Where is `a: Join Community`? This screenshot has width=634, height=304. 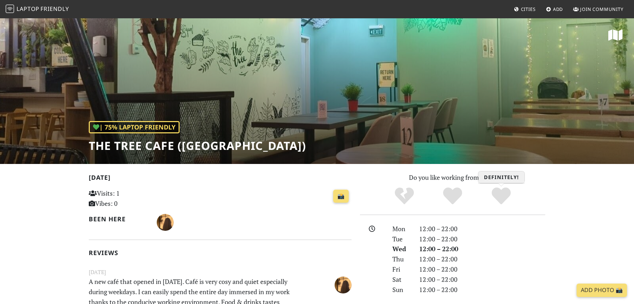
a: Join Community is located at coordinates (598, 9).